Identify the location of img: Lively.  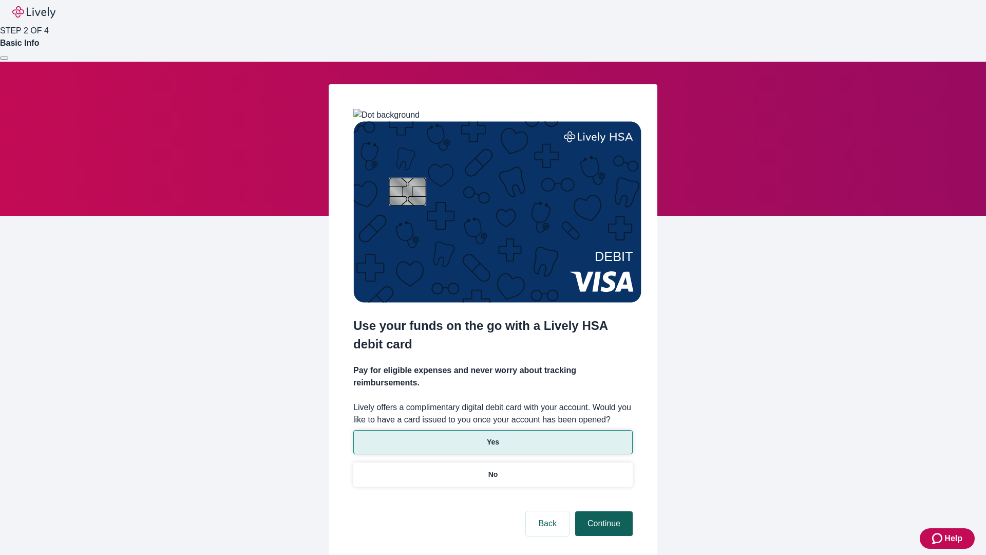
(34, 12).